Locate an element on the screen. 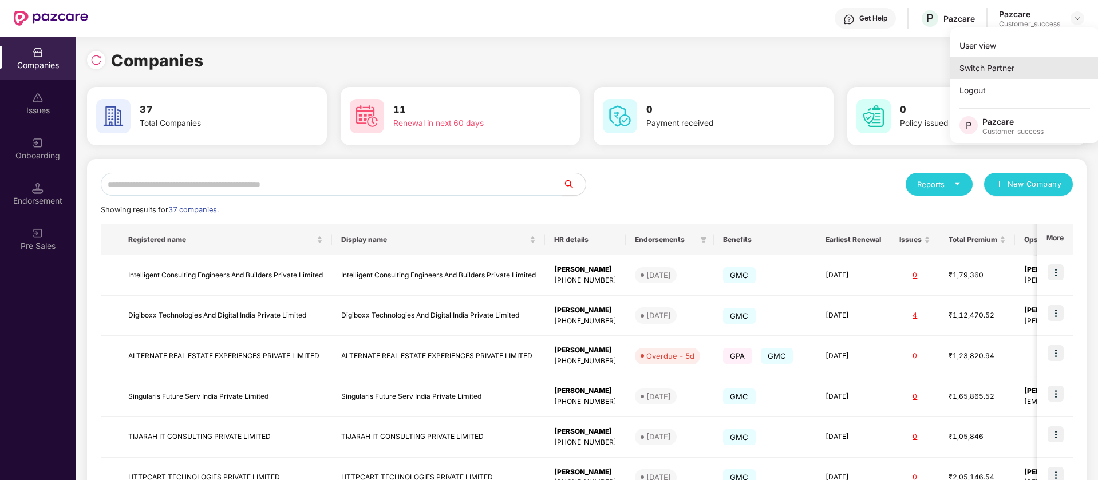 This screenshot has width=1098, height=480. div: 4 is located at coordinates (915, 315).